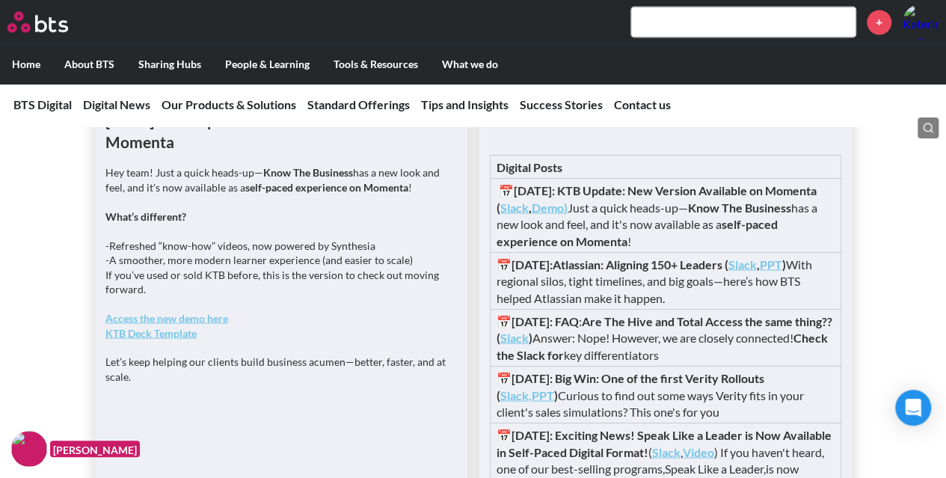  Describe the element at coordinates (665, 395) in the screenshot. I see `td: Curious to find out some ways Verity fits in your client's sales simulations? This one's for you` at that location.